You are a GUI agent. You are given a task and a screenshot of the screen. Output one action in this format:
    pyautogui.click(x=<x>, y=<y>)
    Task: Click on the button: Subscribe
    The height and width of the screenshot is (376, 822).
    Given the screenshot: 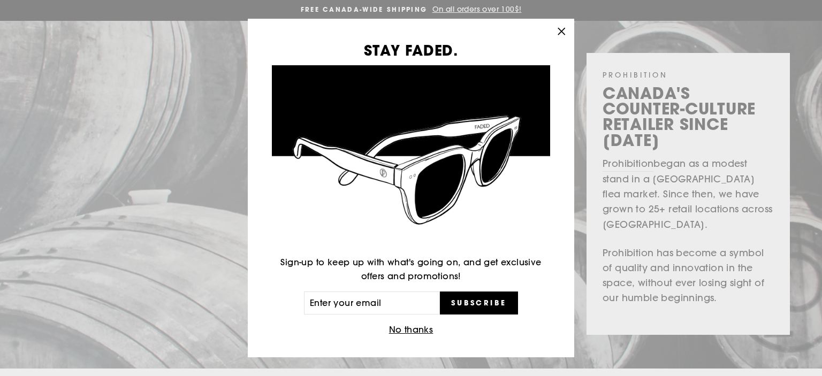 What is the action you would take?
    pyautogui.click(x=479, y=303)
    